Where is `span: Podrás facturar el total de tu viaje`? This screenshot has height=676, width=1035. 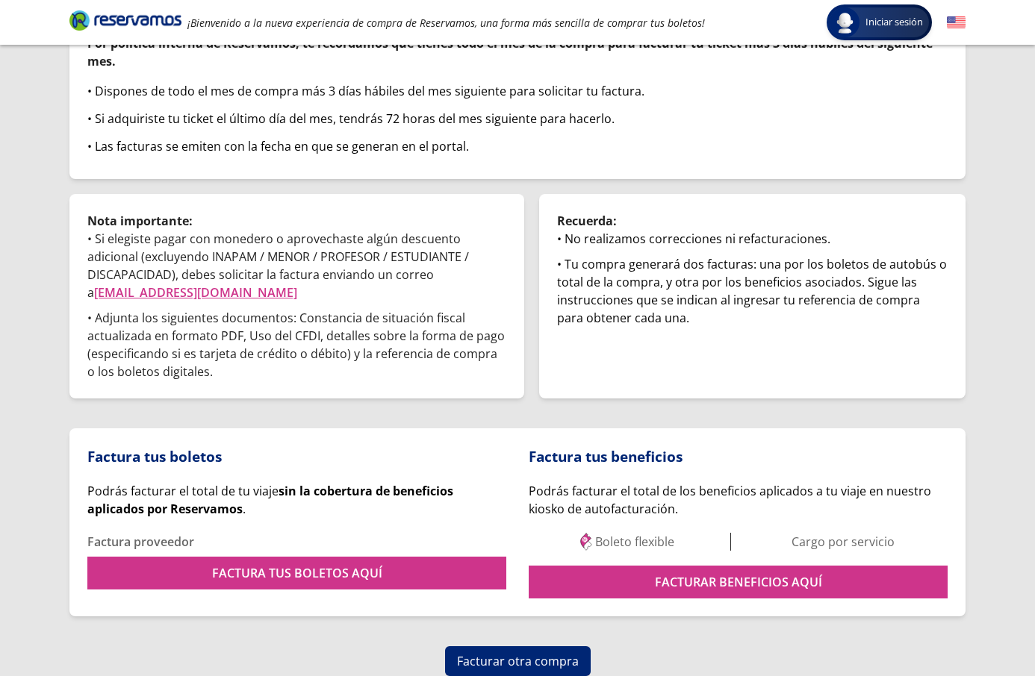
span: Podrás facturar el total de tu viaje is located at coordinates (270, 500).